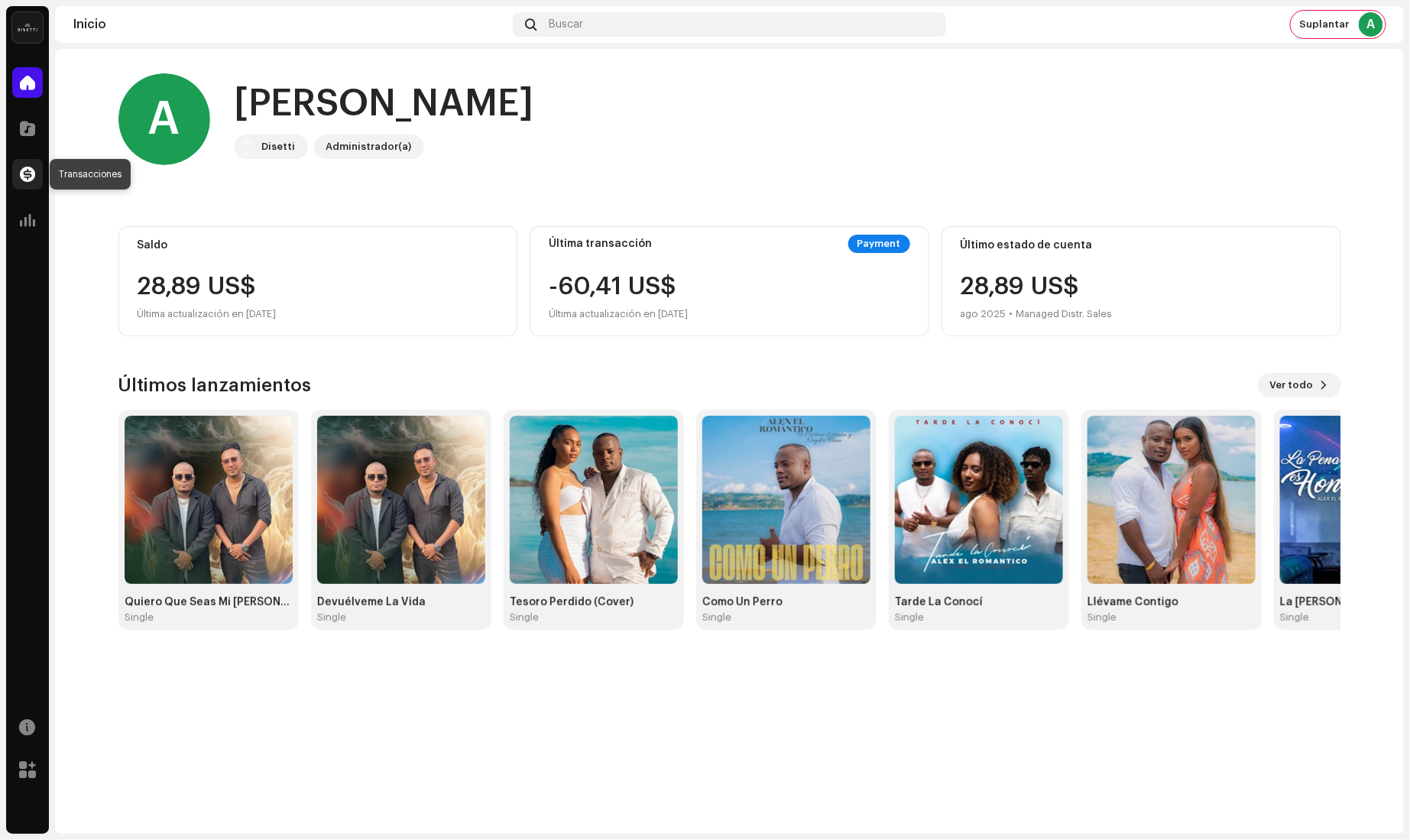 The width and height of the screenshot is (1410, 840). Describe the element at coordinates (1171, 500) in the screenshot. I see `img: 770c5952-3282-42a8-ac3b-3dd7d1d2e2fb` at that location.